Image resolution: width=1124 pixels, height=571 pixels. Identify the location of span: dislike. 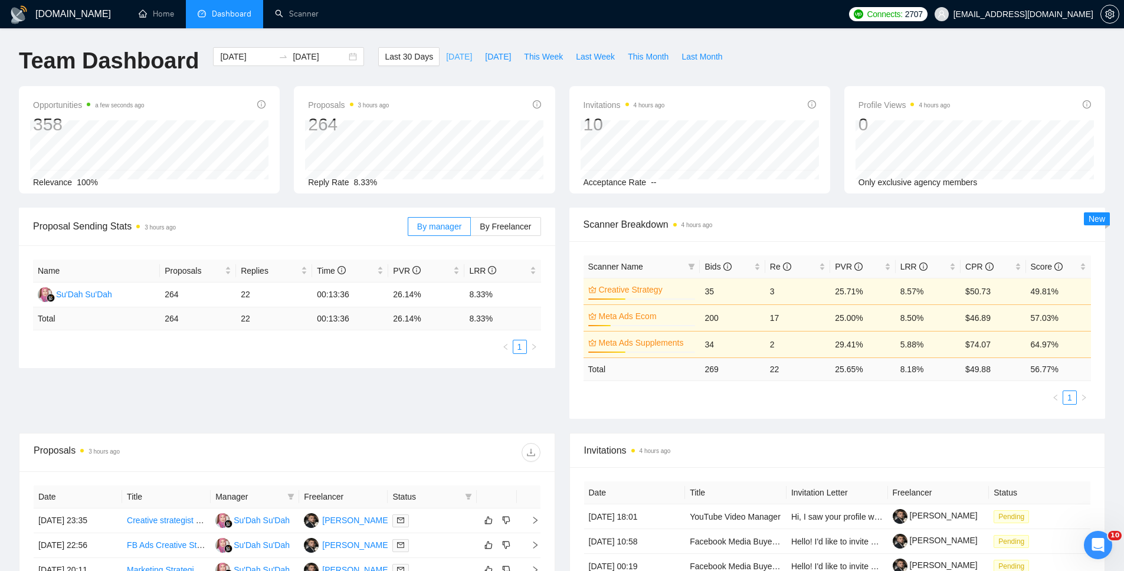
(506, 545).